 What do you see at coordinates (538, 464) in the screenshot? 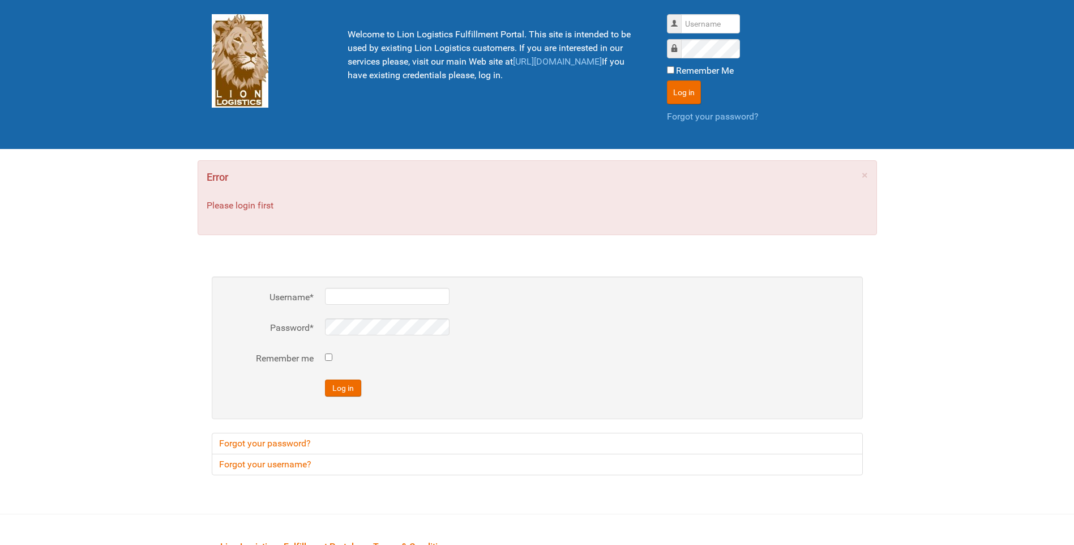
I see `a: Forgot your username?` at bounding box center [538, 464].